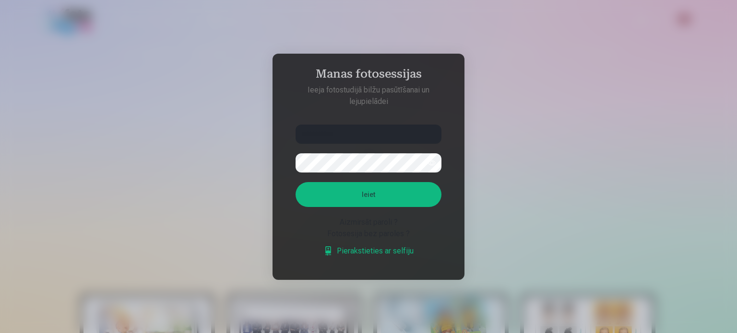 Image resolution: width=737 pixels, height=333 pixels. What do you see at coordinates (368, 96) in the screenshot?
I see `p: Ieeja fotostudijā bilžu pasūtīšanai un lejupielādei` at bounding box center [368, 96].